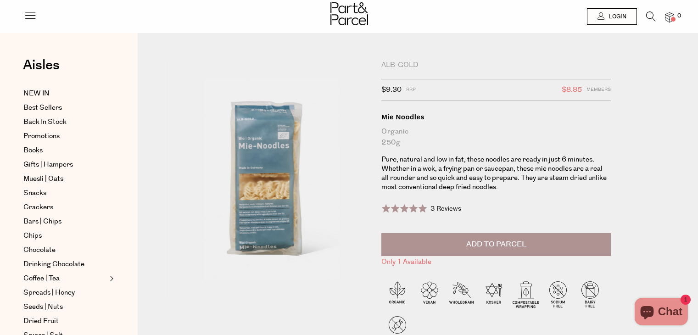 The height and width of the screenshot is (335, 698). What do you see at coordinates (65, 179) in the screenshot?
I see `a: Muesli | Oats` at bounding box center [65, 179].